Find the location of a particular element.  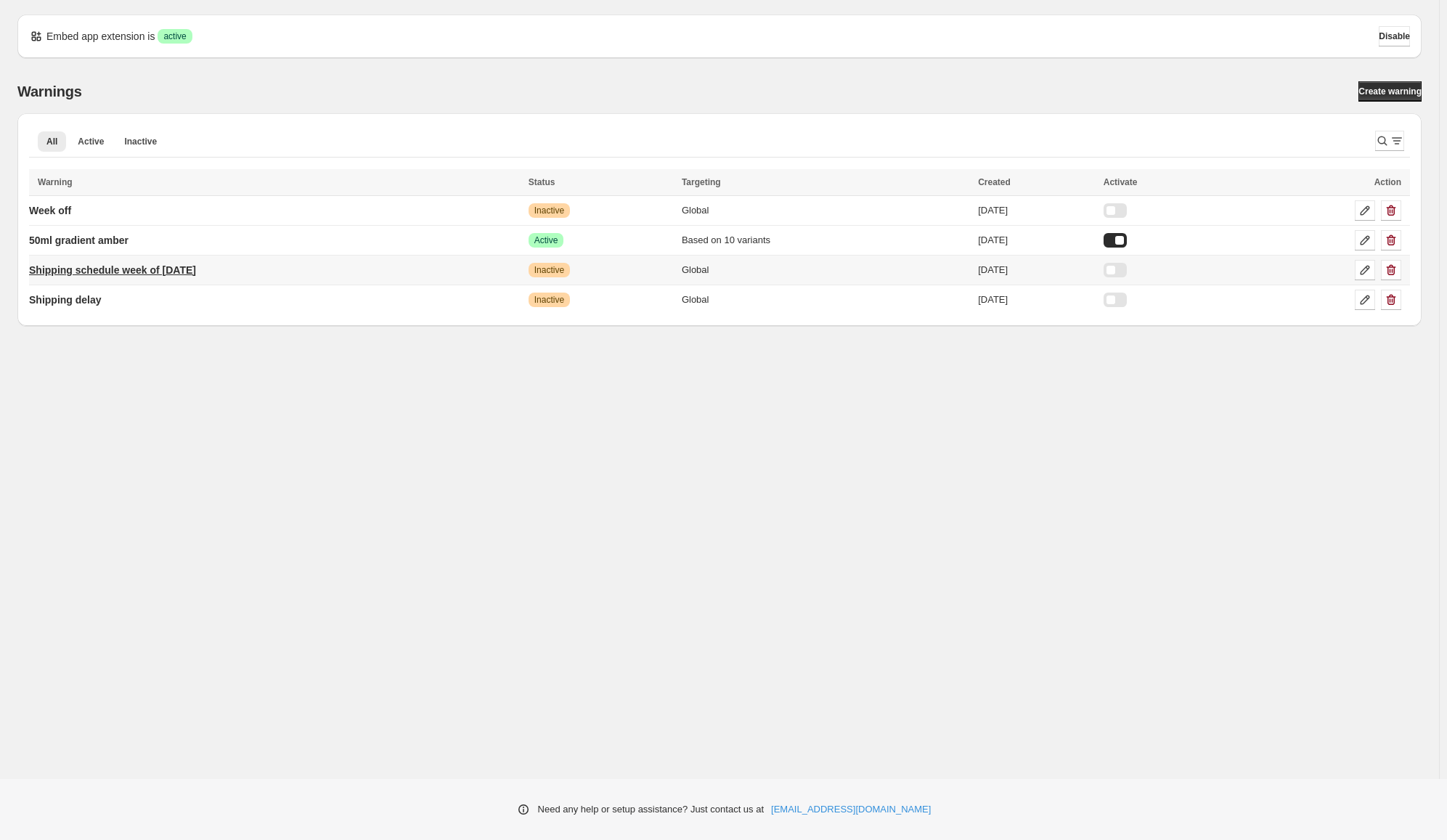

button: Search and filter results is located at coordinates (1390, 141).